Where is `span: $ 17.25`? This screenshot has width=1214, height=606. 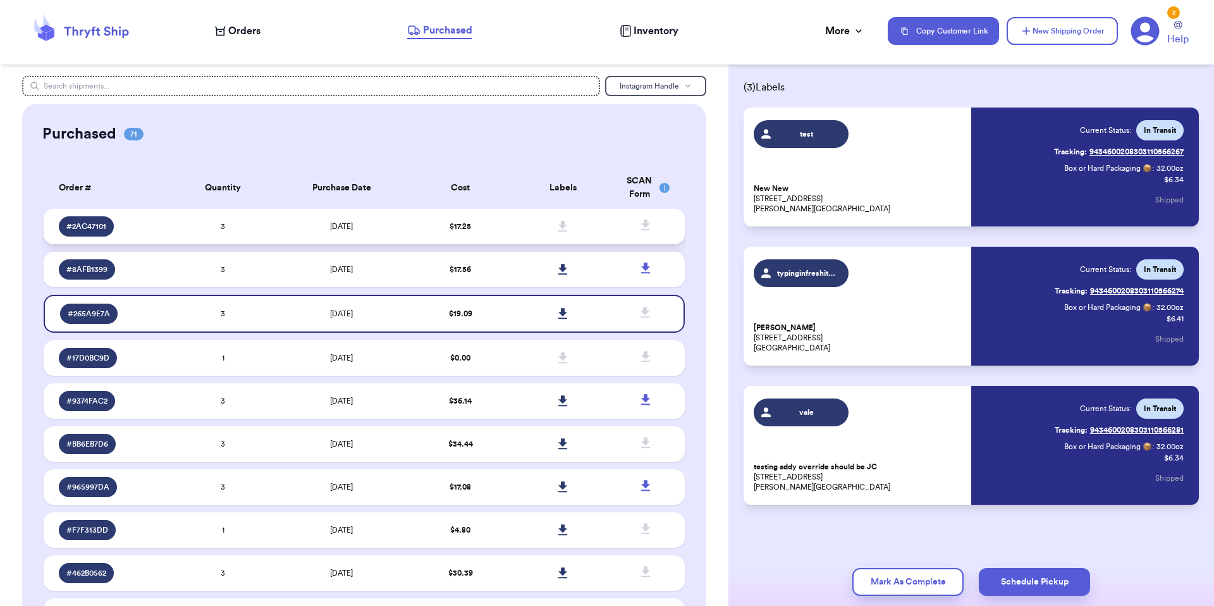 span: $ 17.25 is located at coordinates (460, 226).